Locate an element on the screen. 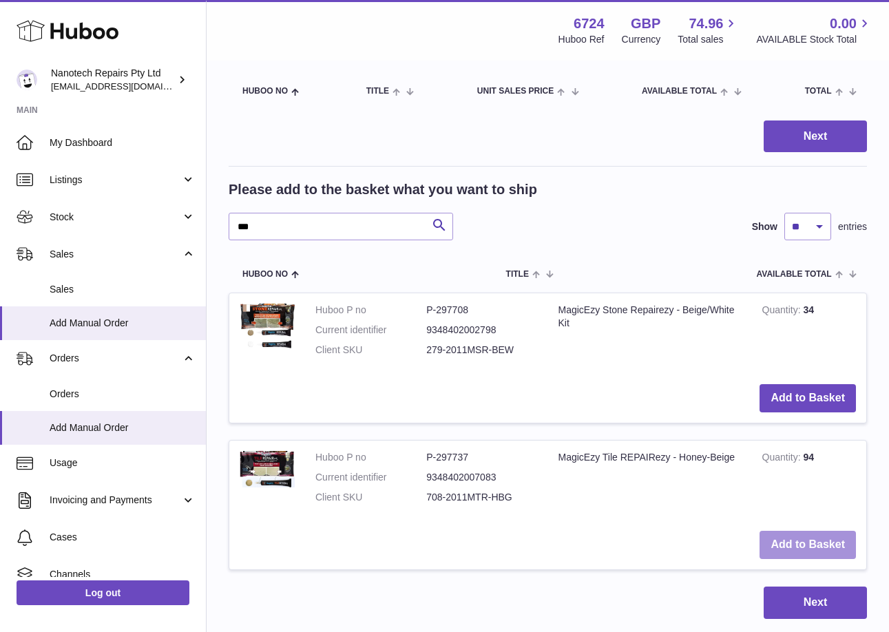 The height and width of the screenshot is (632, 889). span: Total is located at coordinates (818, 91).